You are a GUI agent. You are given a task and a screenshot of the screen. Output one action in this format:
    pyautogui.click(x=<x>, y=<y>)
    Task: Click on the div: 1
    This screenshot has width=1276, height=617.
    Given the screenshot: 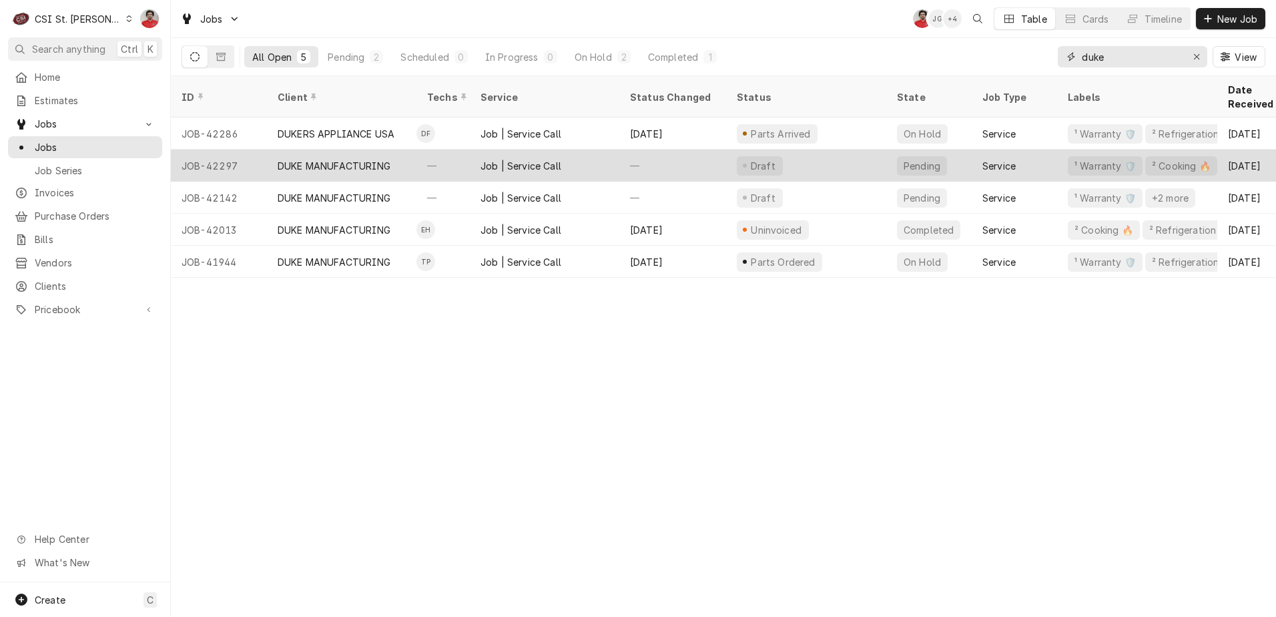 What is the action you would take?
    pyautogui.click(x=710, y=57)
    